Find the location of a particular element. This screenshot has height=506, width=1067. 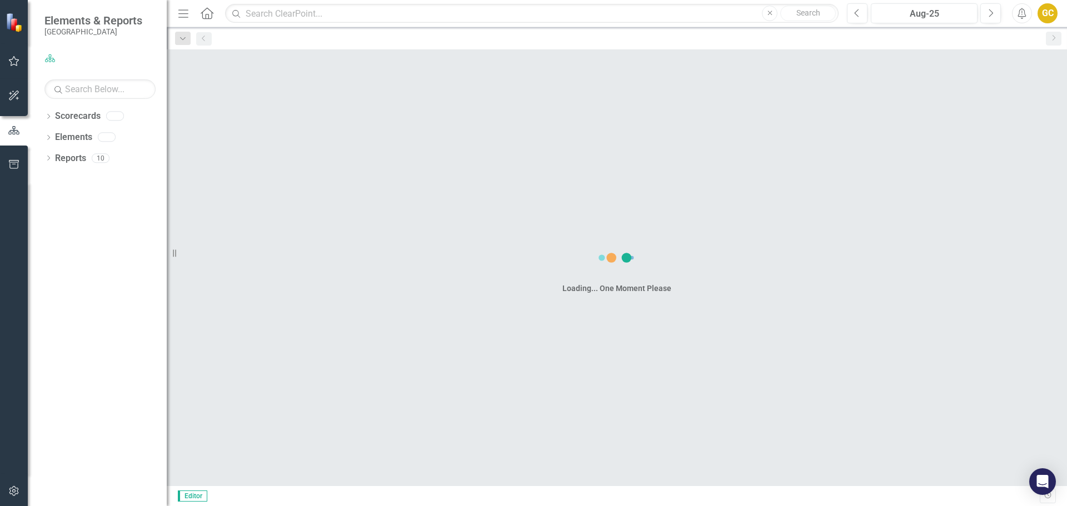

img: ClearPoint Strategy is located at coordinates (15, 22).